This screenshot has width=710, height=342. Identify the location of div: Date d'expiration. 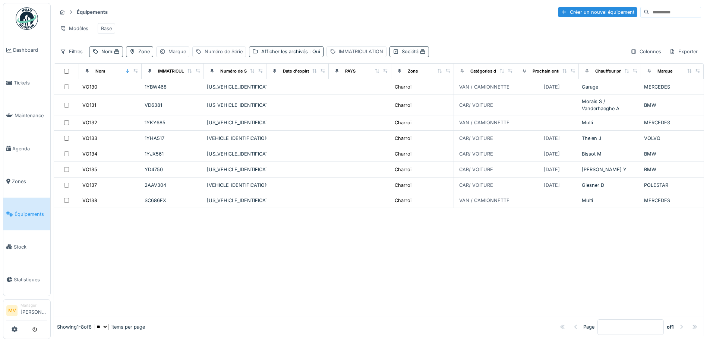
(300, 71).